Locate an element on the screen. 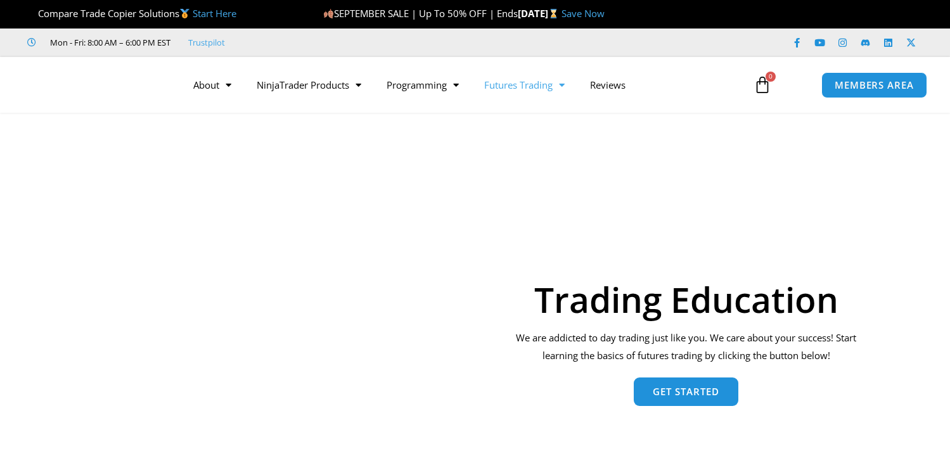 Image resolution: width=950 pixels, height=456 pixels. a: About is located at coordinates (212, 85).